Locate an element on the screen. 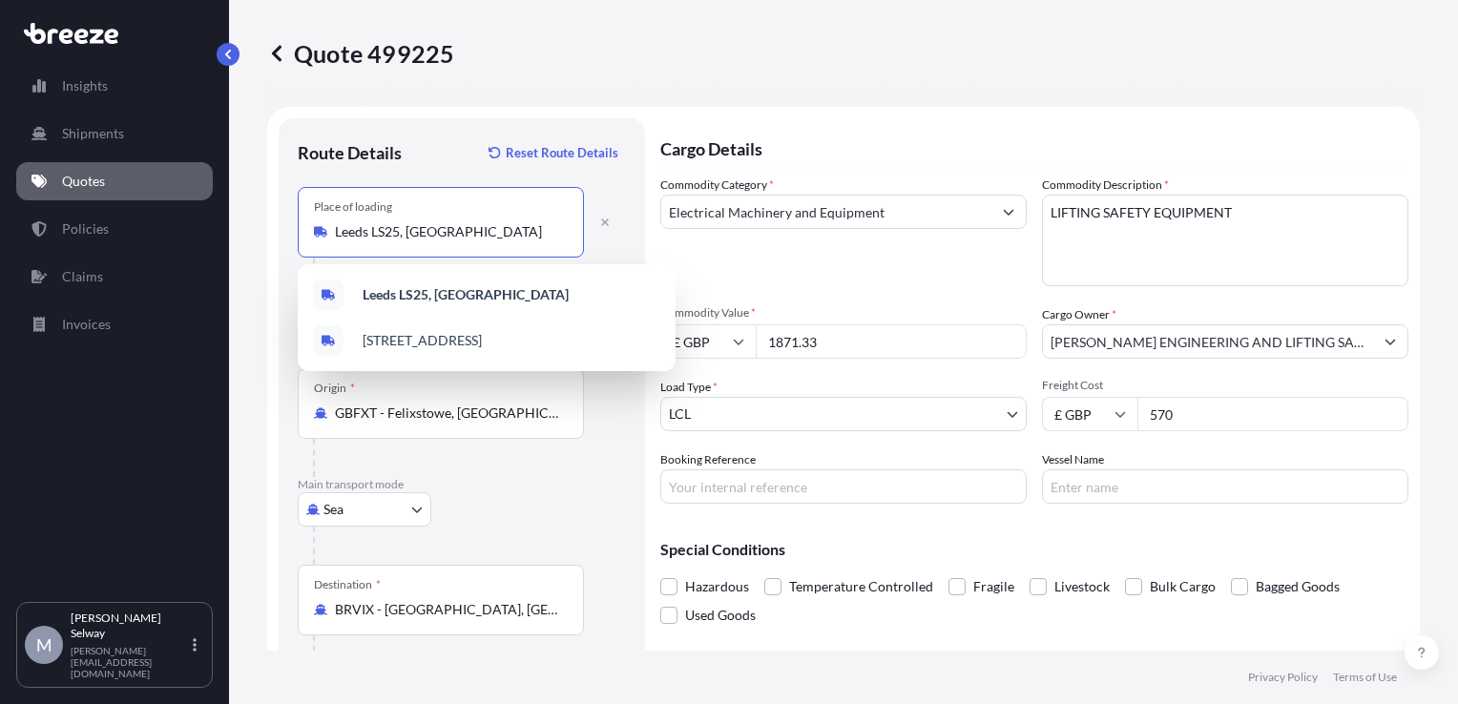 The width and height of the screenshot is (1458, 704). div: Destination is located at coordinates (347, 585).